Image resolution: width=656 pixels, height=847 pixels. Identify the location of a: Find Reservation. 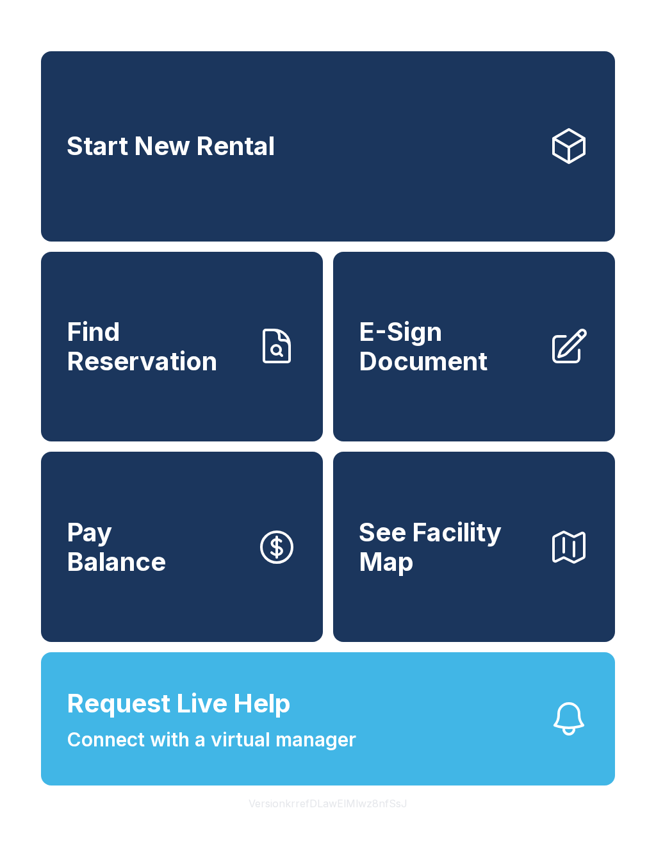
(182, 346).